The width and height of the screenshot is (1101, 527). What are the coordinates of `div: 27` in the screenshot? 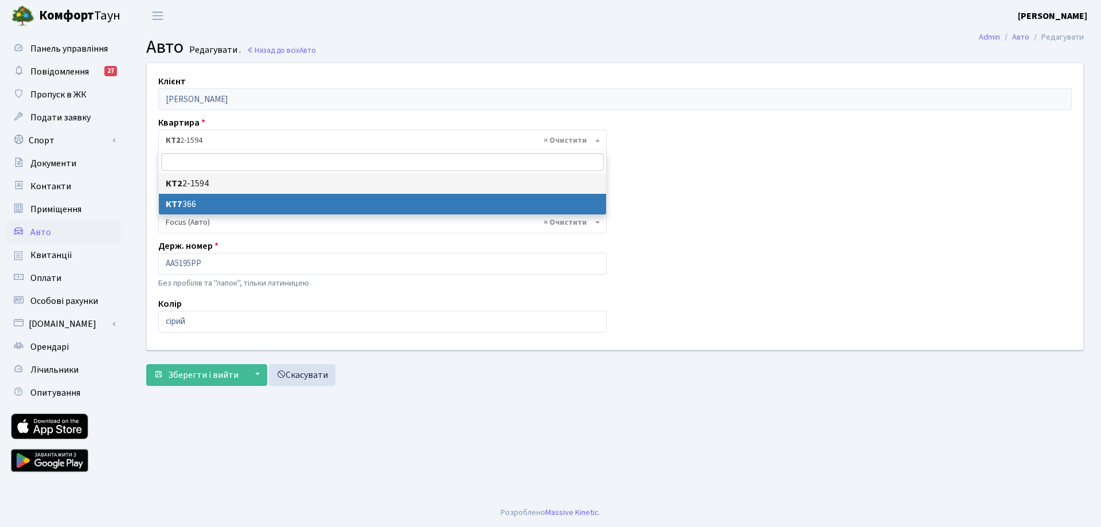 It's located at (111, 71).